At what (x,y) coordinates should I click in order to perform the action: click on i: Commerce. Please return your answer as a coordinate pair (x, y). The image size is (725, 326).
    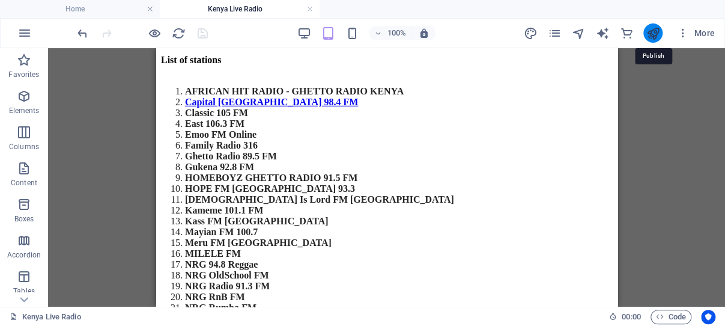
    Looking at the image, I should click on (626, 33).